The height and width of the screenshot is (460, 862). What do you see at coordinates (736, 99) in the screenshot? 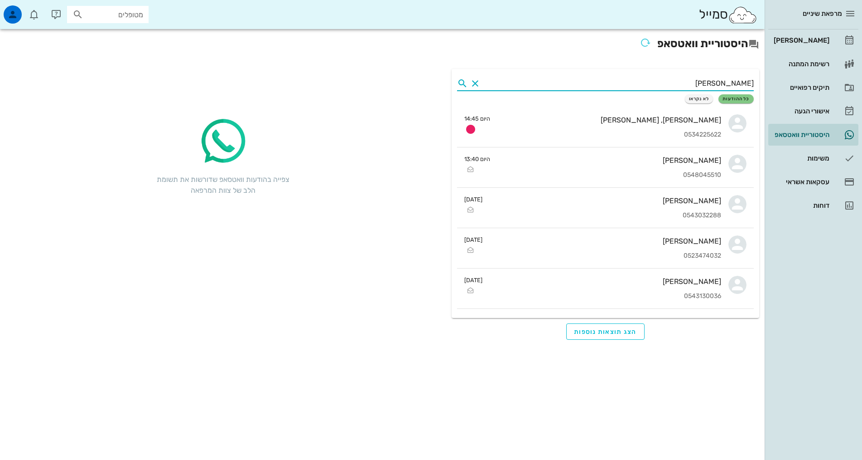
I see `button: כל ההודעות` at bounding box center [736, 99].